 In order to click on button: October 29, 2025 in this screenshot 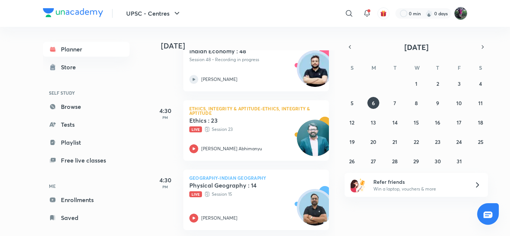, I will do `click(416, 161)`.